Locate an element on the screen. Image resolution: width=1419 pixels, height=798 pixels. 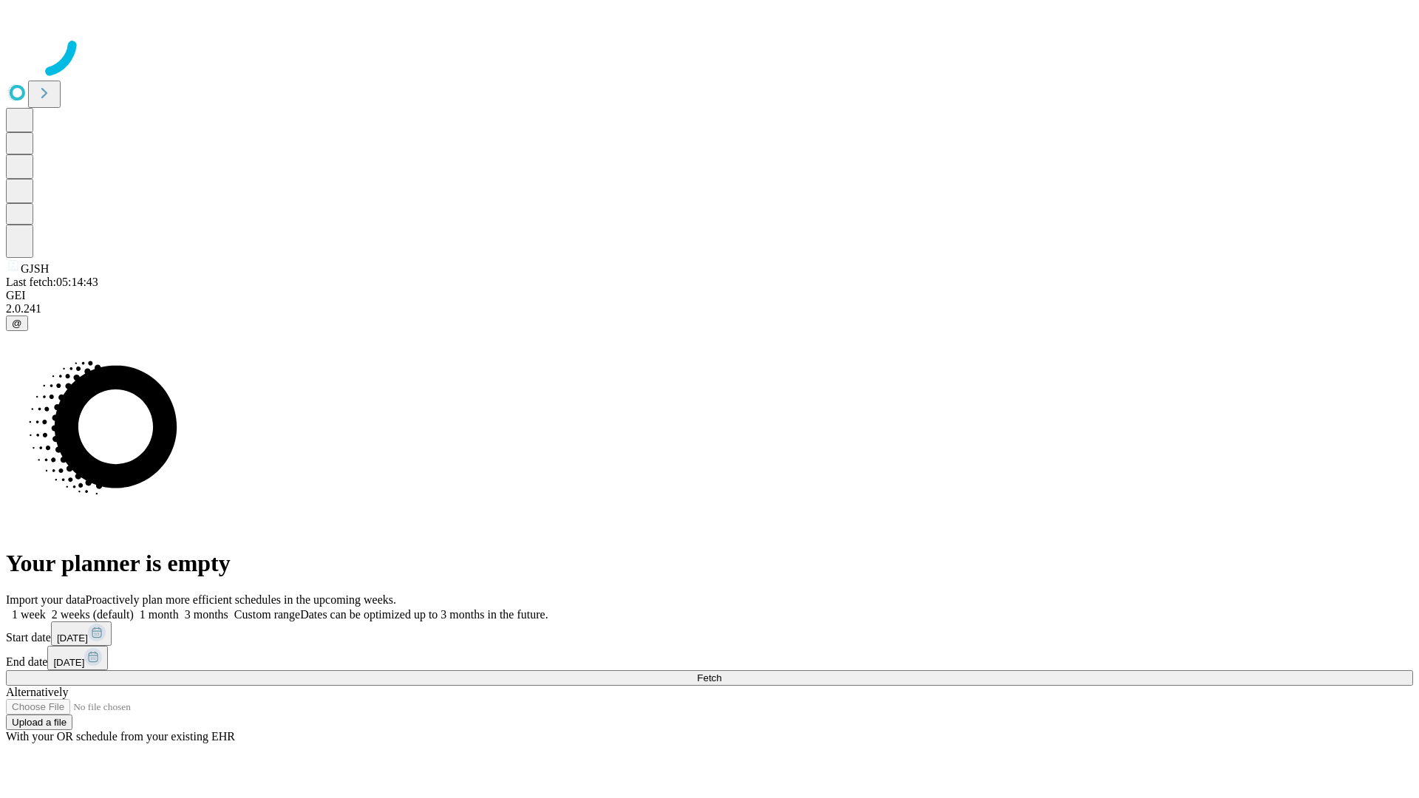
span: Dates can be optimized up to 3 months in the future. is located at coordinates (423, 614).